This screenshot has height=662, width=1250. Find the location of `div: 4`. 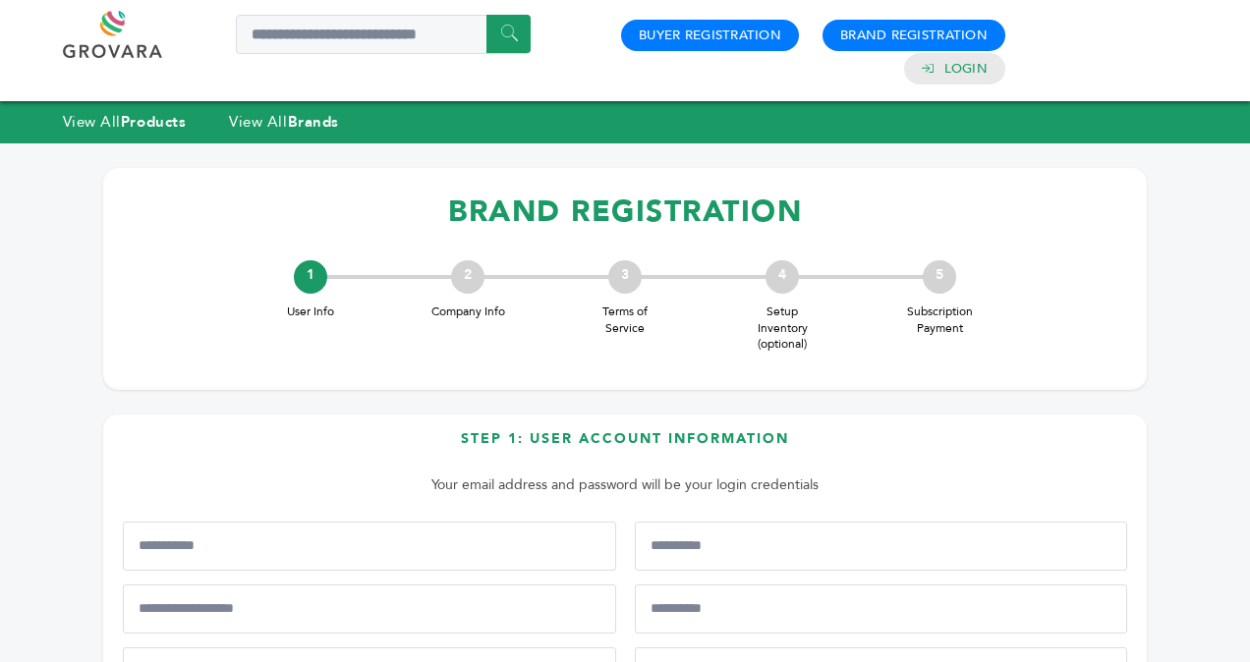

div: 4 is located at coordinates (782, 277).